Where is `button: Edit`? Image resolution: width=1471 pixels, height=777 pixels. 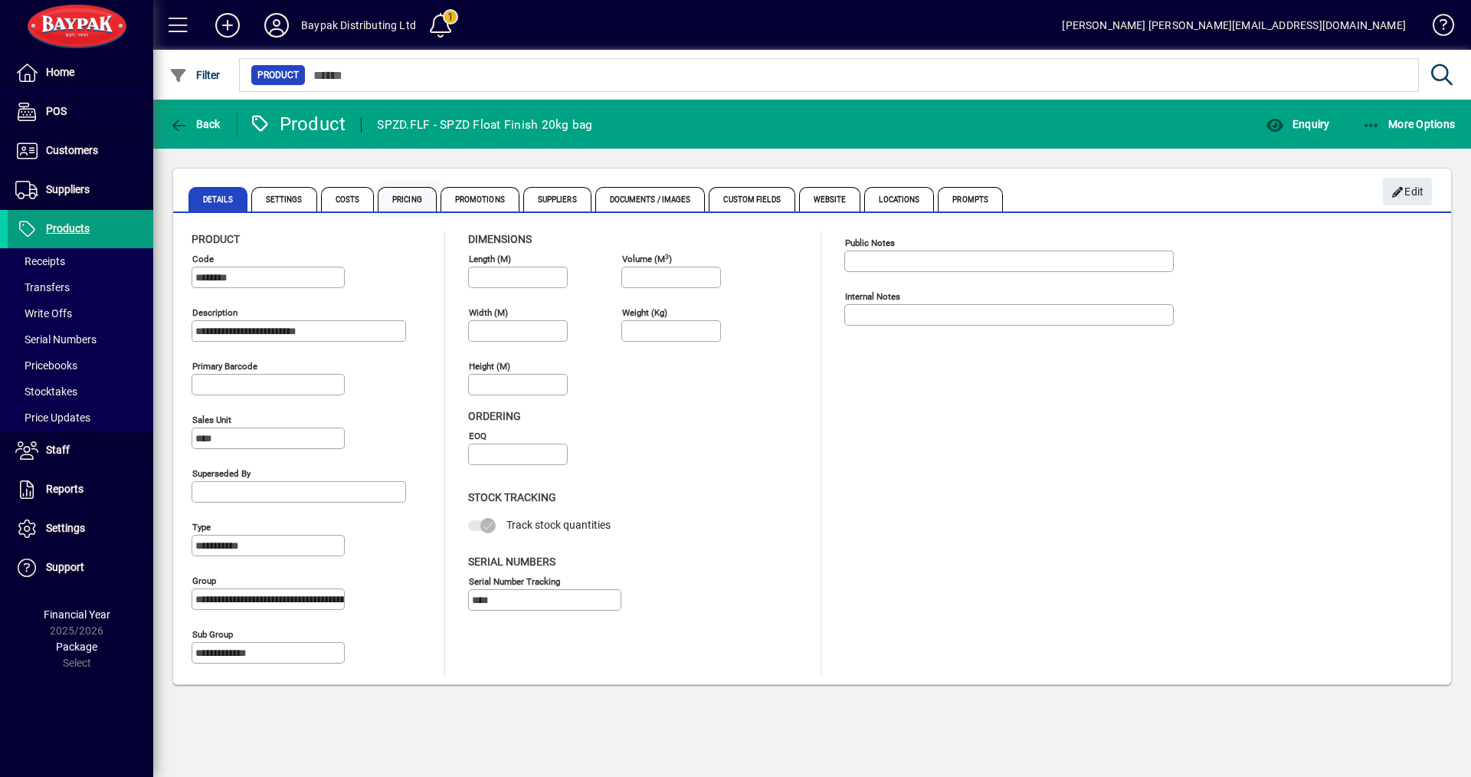
button: Edit is located at coordinates (1408, 192).